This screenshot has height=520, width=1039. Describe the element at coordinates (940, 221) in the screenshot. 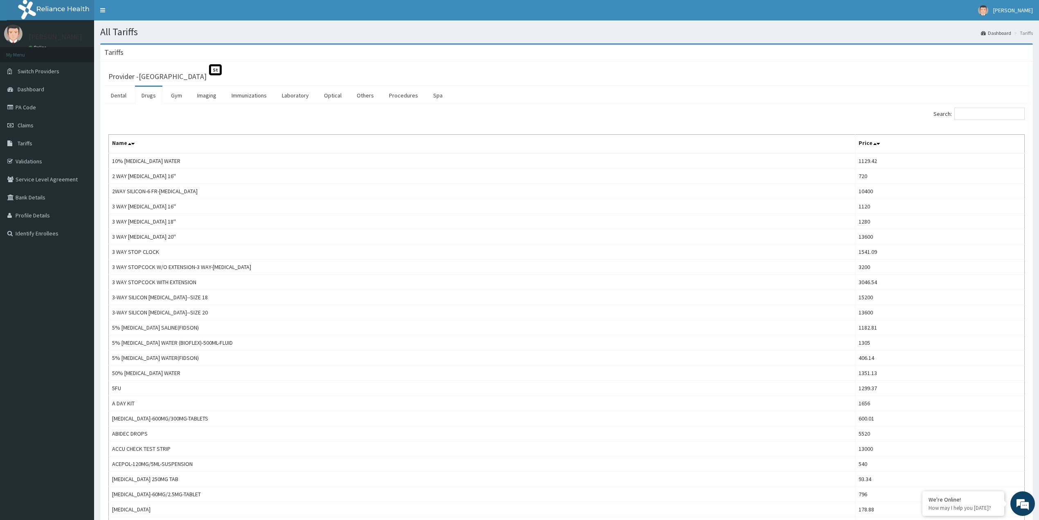

I see `td: 1280` at that location.